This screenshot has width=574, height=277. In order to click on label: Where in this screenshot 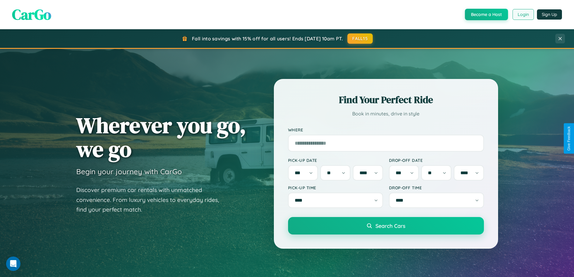, I will do `click(386, 130)`.